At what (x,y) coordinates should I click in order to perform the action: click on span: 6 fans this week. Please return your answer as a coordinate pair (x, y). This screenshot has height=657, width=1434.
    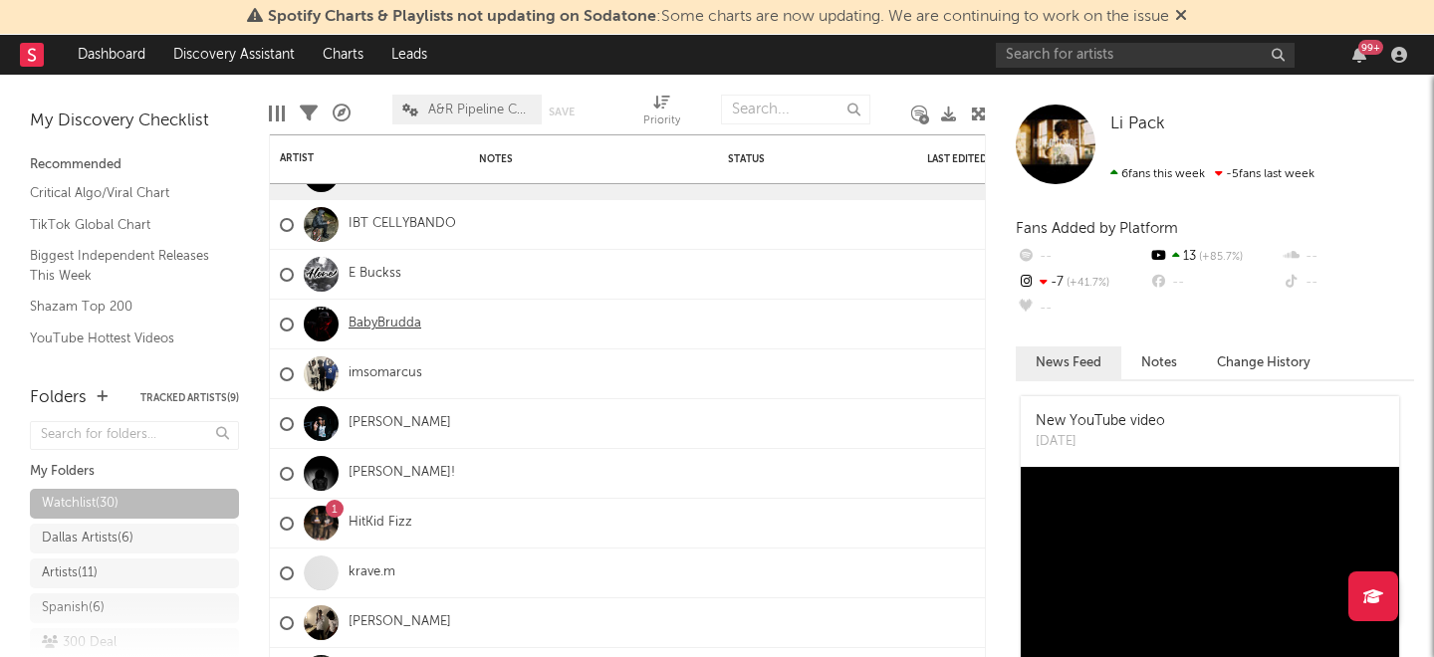
    Looking at the image, I should click on (1157, 174).